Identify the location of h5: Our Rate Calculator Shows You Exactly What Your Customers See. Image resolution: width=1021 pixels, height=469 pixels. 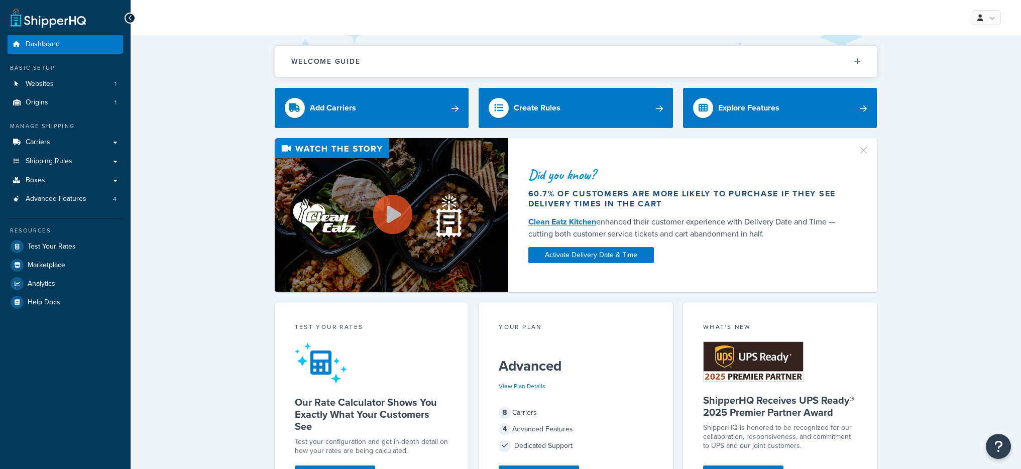
(372, 414).